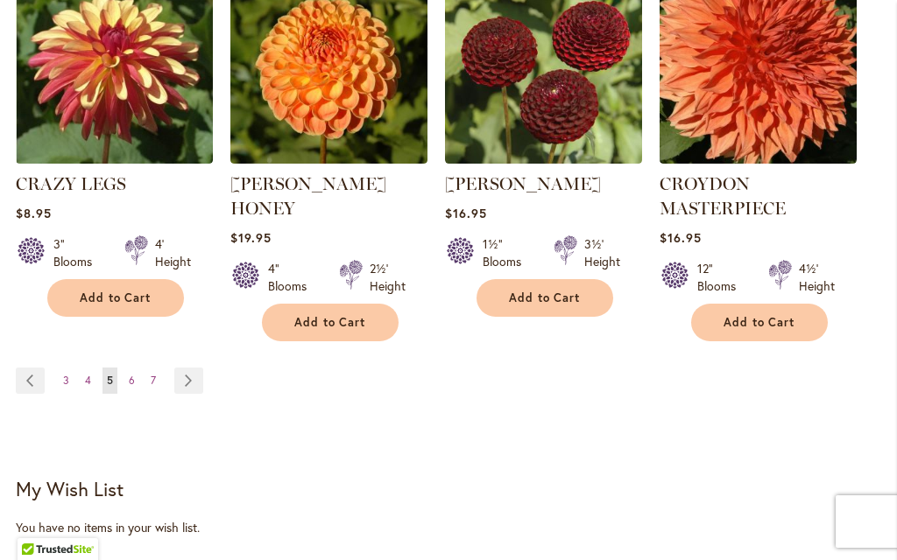 Image resolution: width=897 pixels, height=560 pixels. Describe the element at coordinates (66, 381) in the screenshot. I see `a: 3` at that location.